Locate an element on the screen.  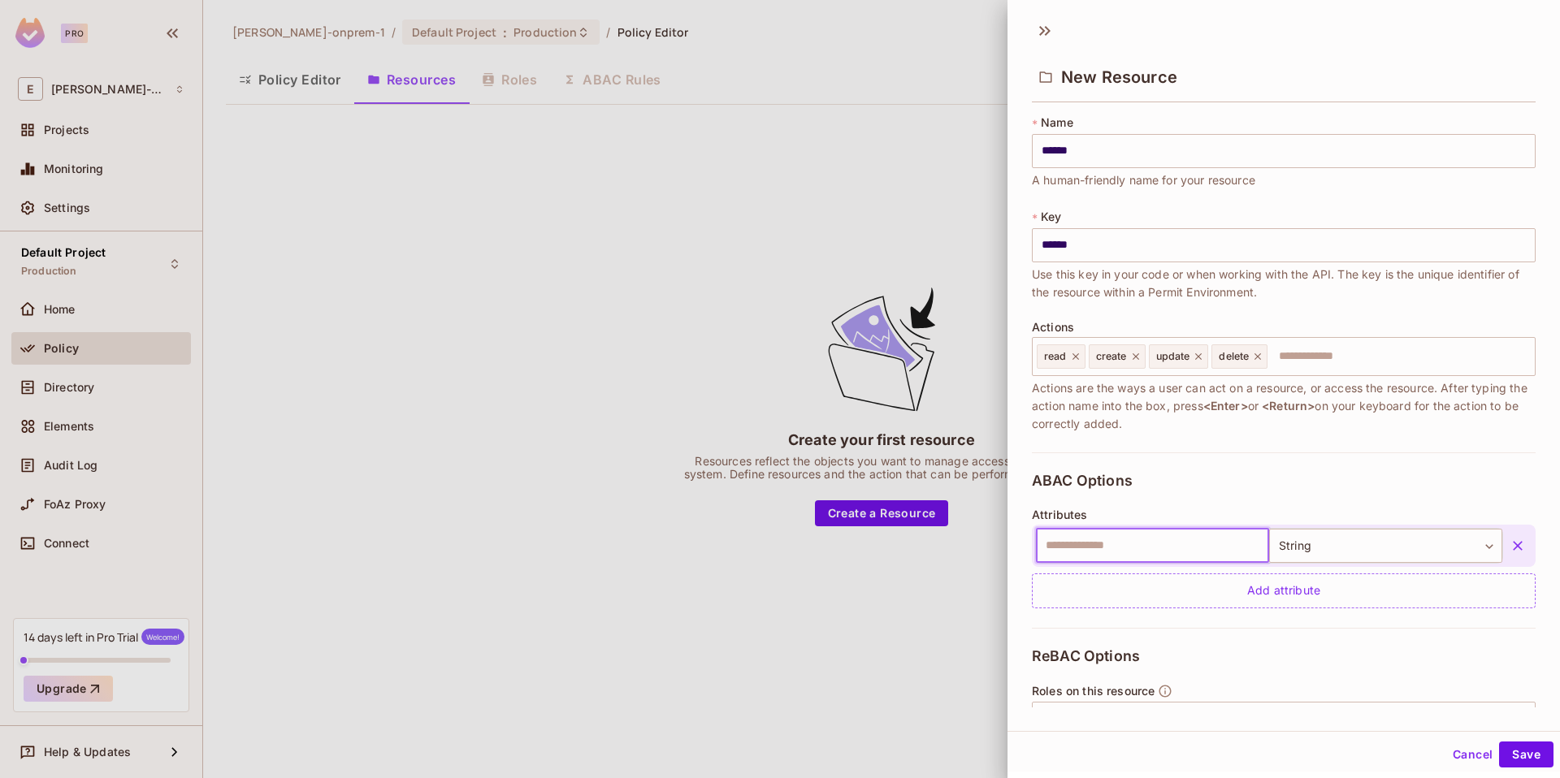
button: Save is located at coordinates (1526, 755).